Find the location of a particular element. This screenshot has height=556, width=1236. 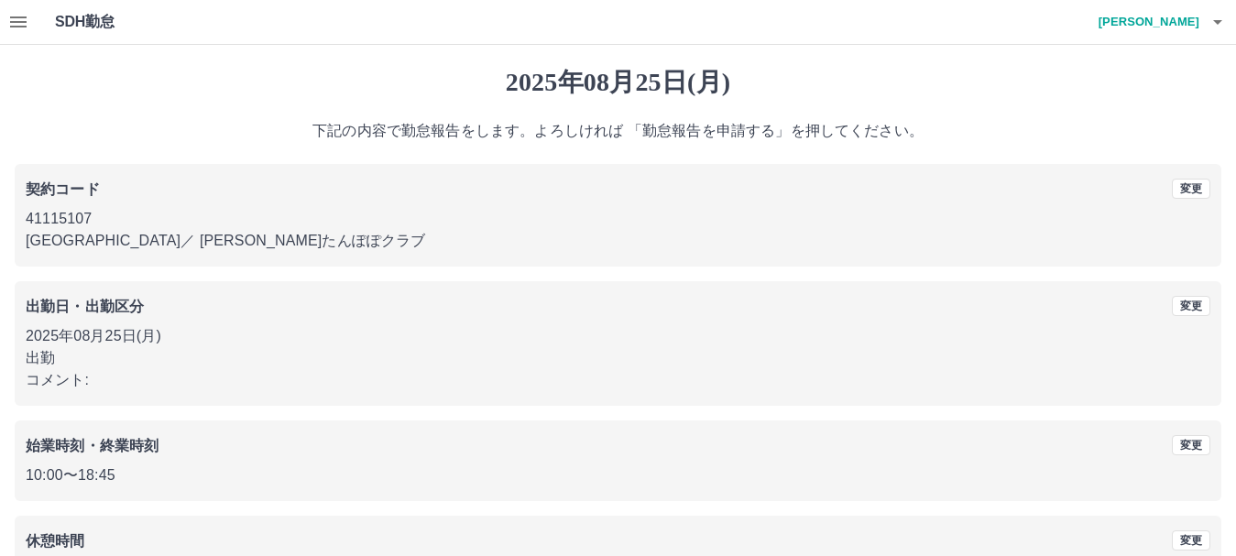

b: 契約コード is located at coordinates (62, 189).